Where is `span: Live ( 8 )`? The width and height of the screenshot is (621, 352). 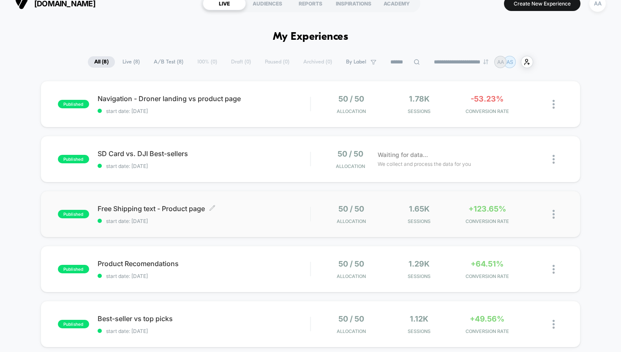
span: Live ( 8 ) is located at coordinates (131, 62).